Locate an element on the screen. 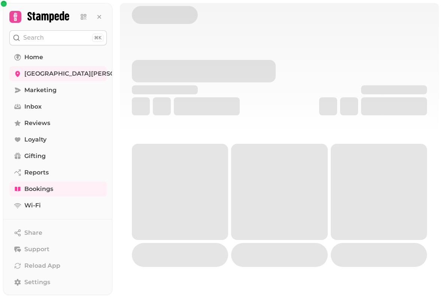 The width and height of the screenshot is (442, 298). span: Settings is located at coordinates (37, 282).